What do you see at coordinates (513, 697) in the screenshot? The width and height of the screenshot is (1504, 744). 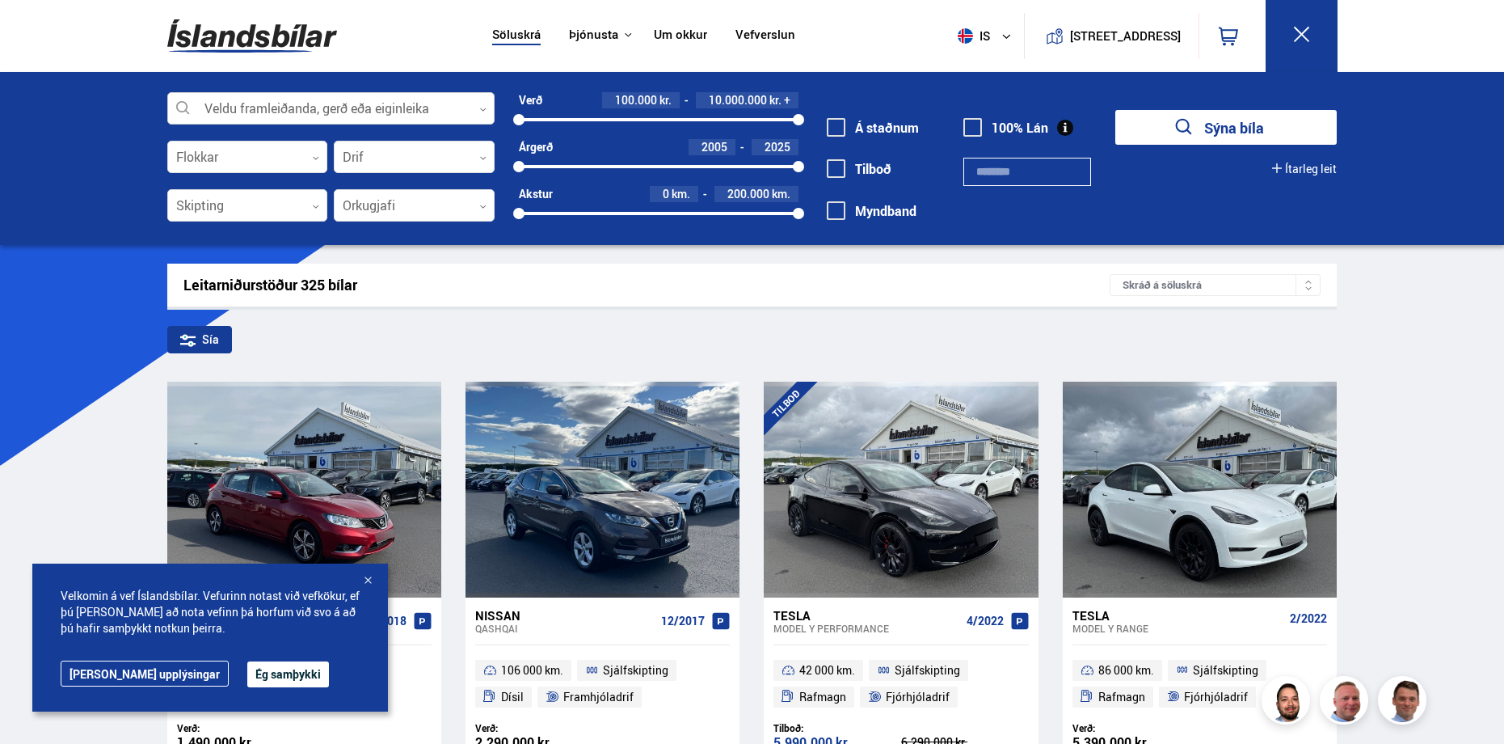 I see `span: Dísil` at bounding box center [513, 697].